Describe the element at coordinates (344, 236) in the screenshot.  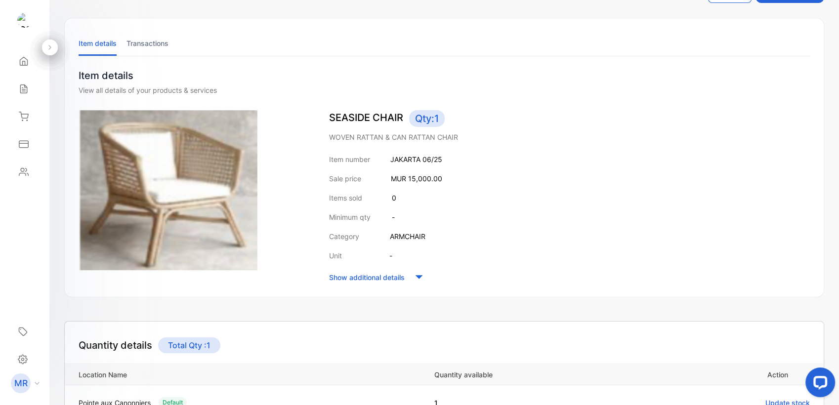
I see `p: Category` at that location.